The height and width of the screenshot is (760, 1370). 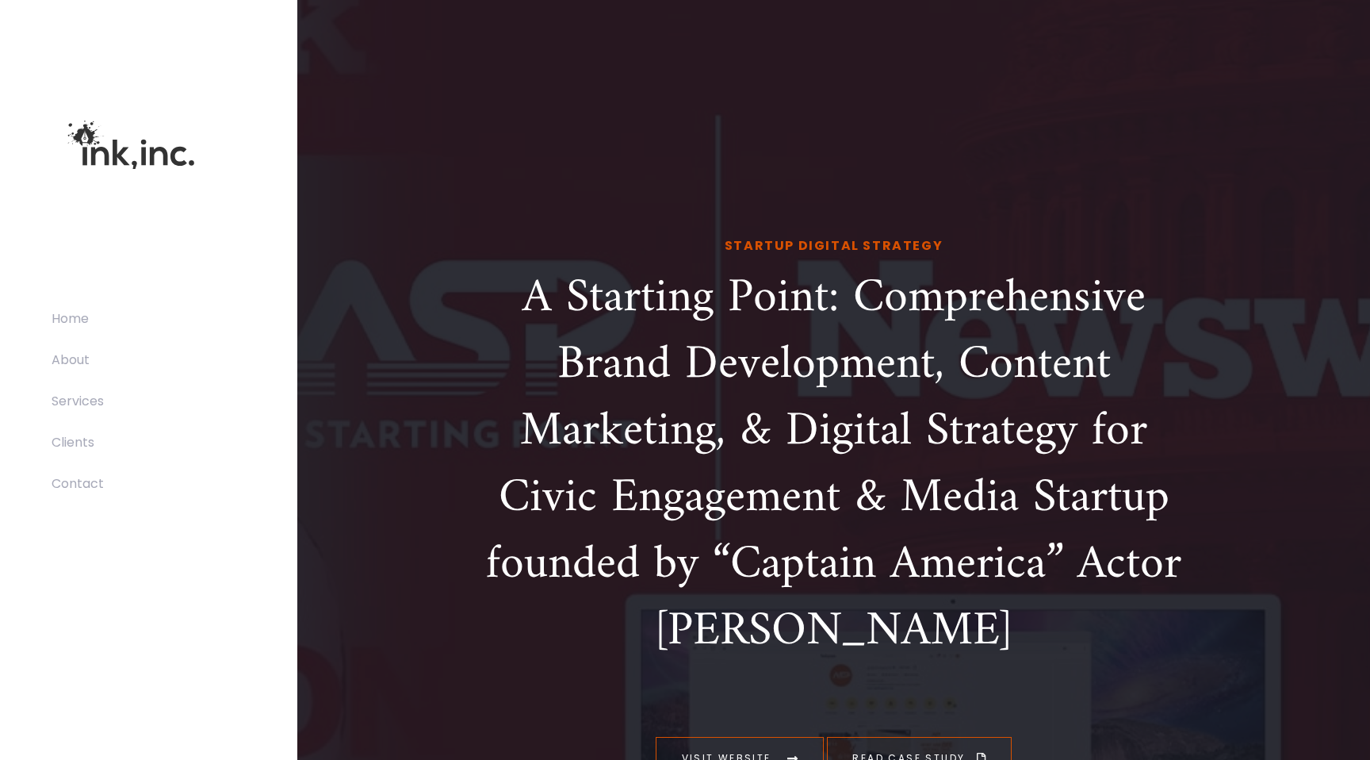 What do you see at coordinates (834, 498) in the screenshot?
I see `span: Civic Engagement & Media Startup` at bounding box center [834, 498].